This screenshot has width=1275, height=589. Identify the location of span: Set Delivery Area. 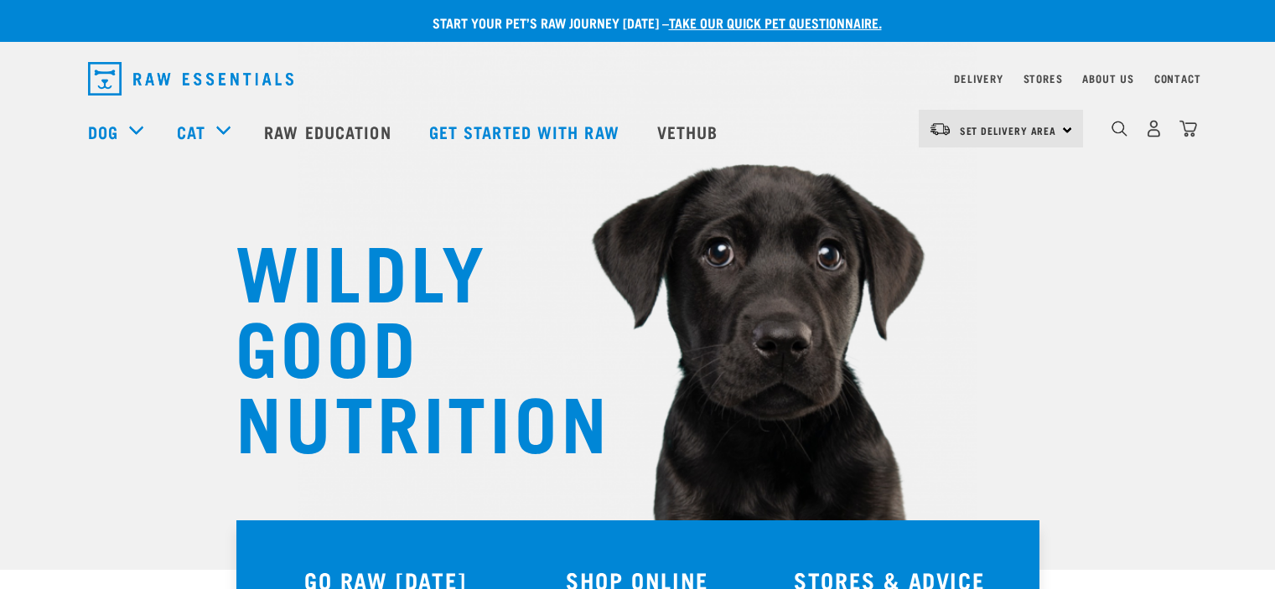
(1009, 130).